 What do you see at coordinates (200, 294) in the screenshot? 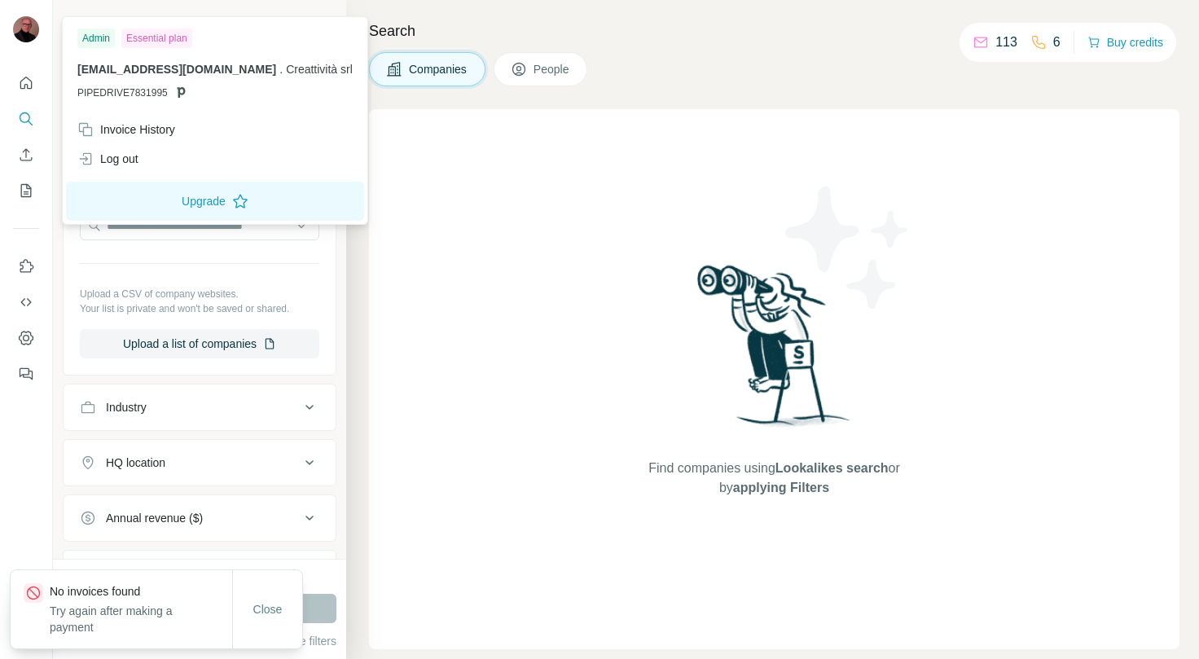
I see `p: Upload a CSV of company websites.` at bounding box center [200, 294].